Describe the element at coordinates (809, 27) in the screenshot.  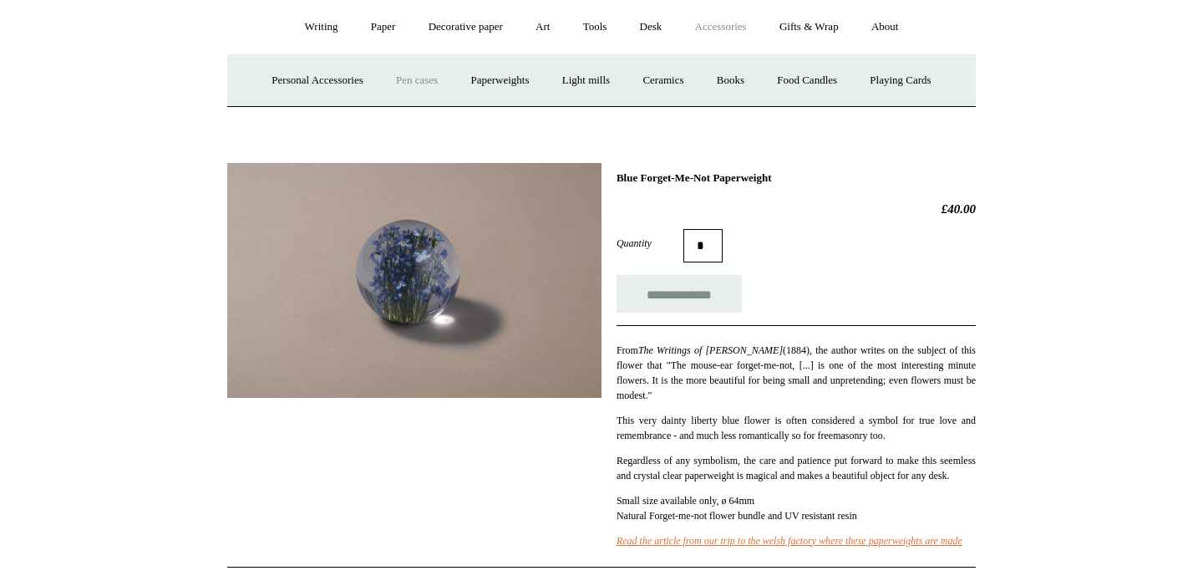
I see `a: Gifts & Wrap` at that location.